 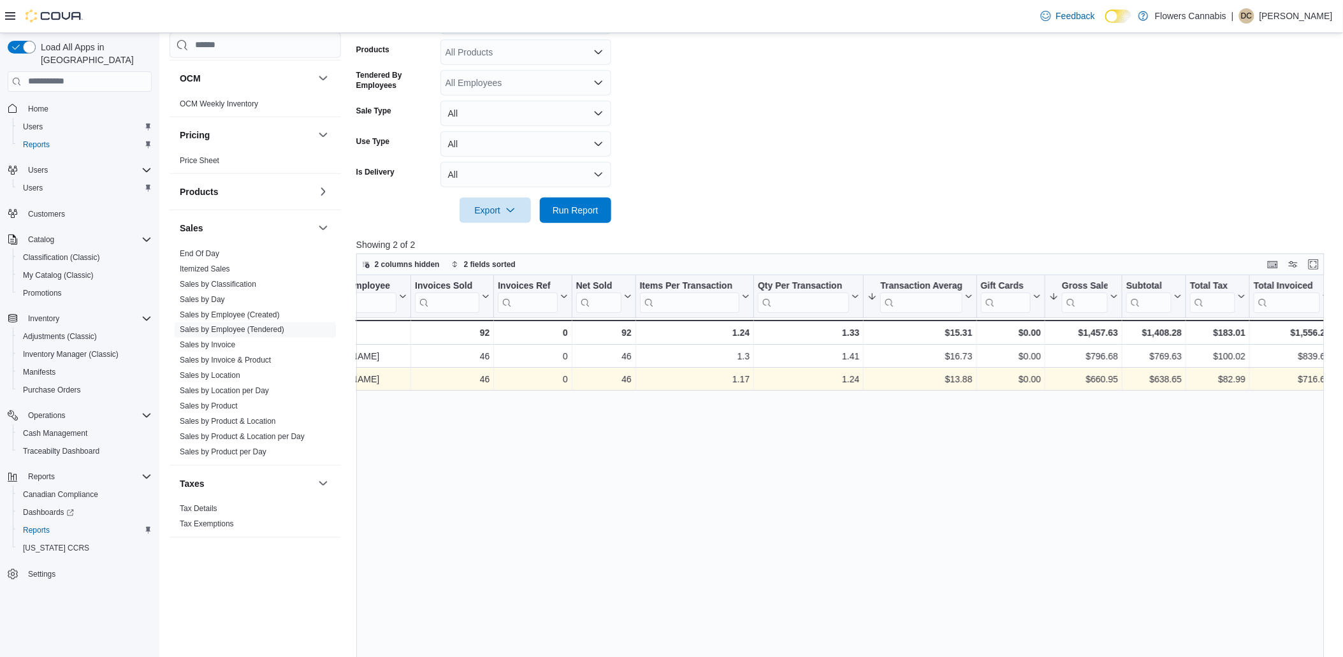 What do you see at coordinates (225, 360) in the screenshot?
I see `a: Sales by Invoice & Product` at bounding box center [225, 360].